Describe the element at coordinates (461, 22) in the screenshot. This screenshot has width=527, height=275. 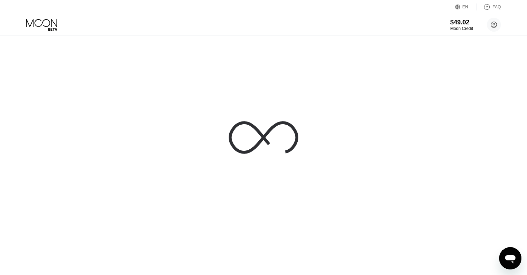
I see `div: $49.02` at that location.